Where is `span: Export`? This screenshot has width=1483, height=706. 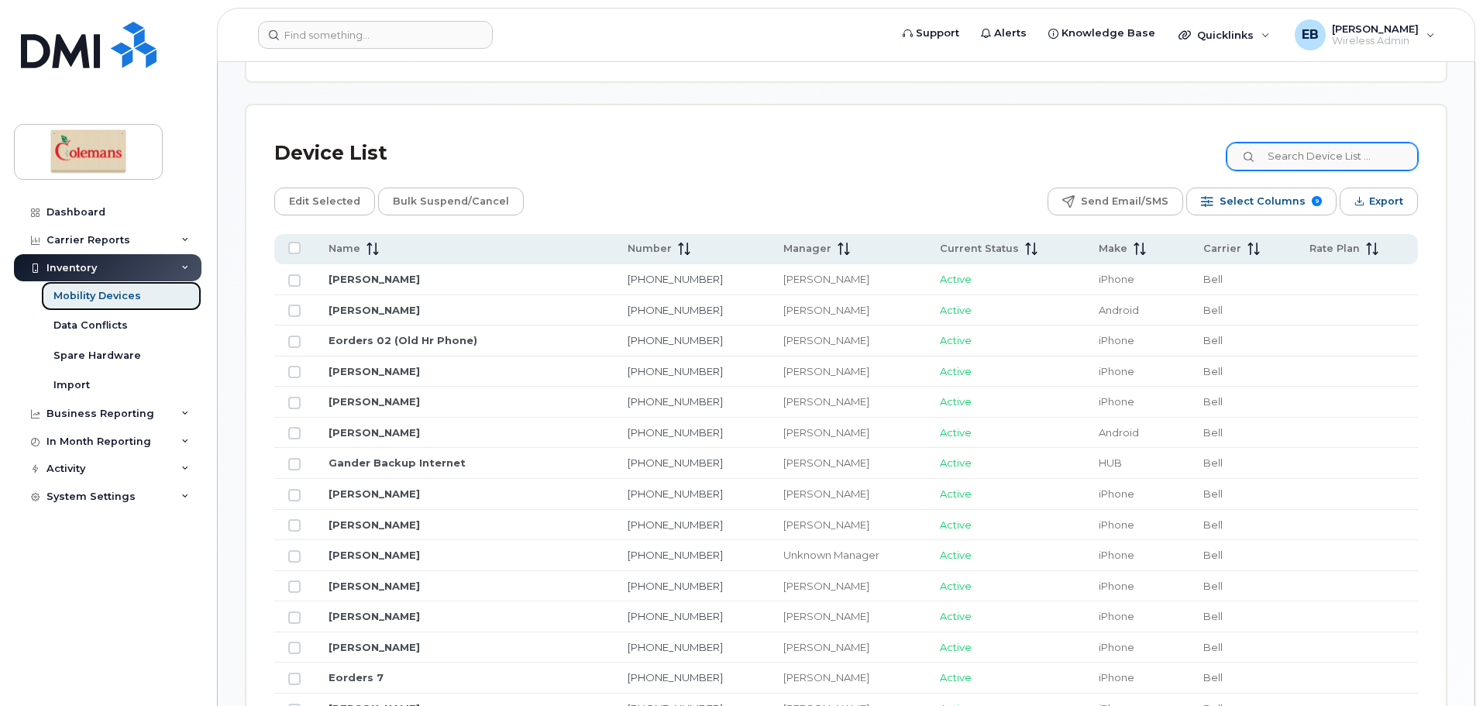 span: Export is located at coordinates (1386, 201).